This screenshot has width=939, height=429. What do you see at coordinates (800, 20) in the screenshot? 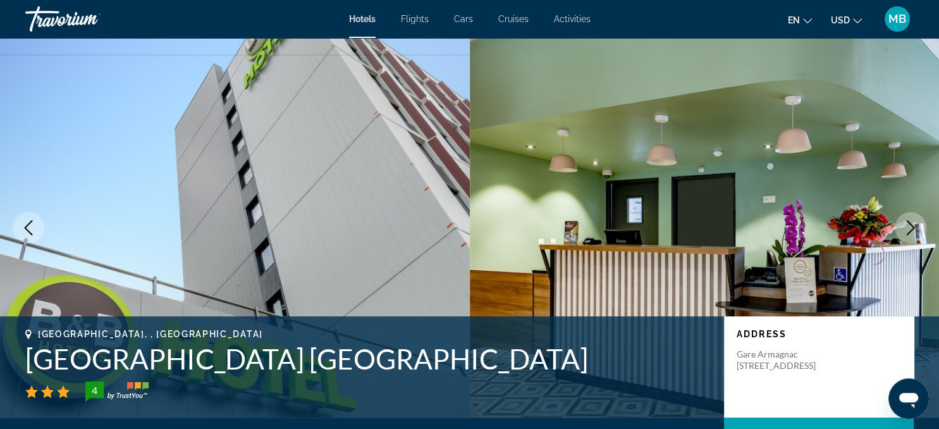
I see `button: Change language` at bounding box center [800, 20].